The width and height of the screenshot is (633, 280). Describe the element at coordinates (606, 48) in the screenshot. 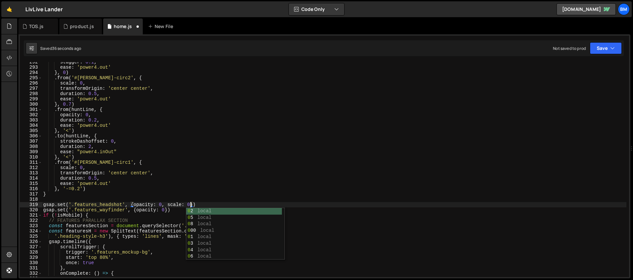

I see `button: Save` at that location.